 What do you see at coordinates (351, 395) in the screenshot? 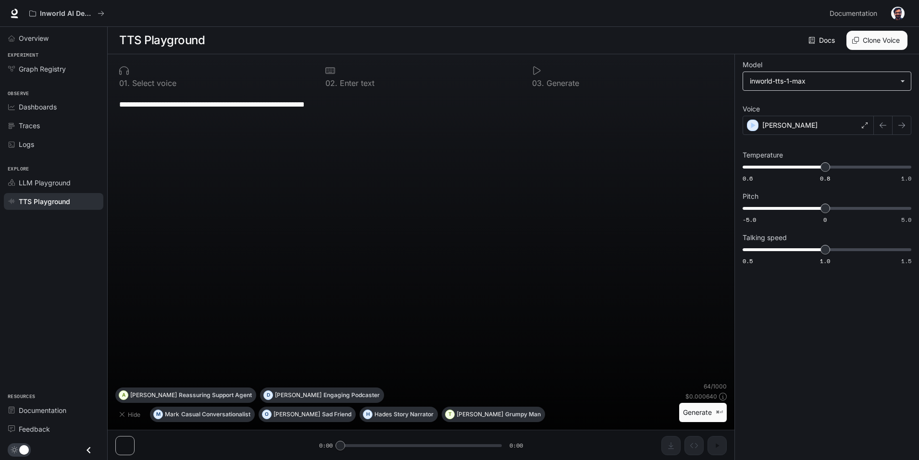
I see `p: Engaging Podcaster` at bounding box center [351, 395].